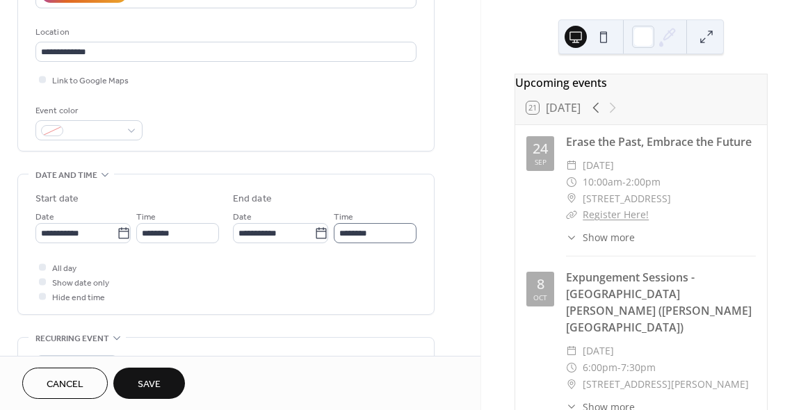 The width and height of the screenshot is (801, 410). Describe the element at coordinates (81, 283) in the screenshot. I see `span: Show date only` at that location.